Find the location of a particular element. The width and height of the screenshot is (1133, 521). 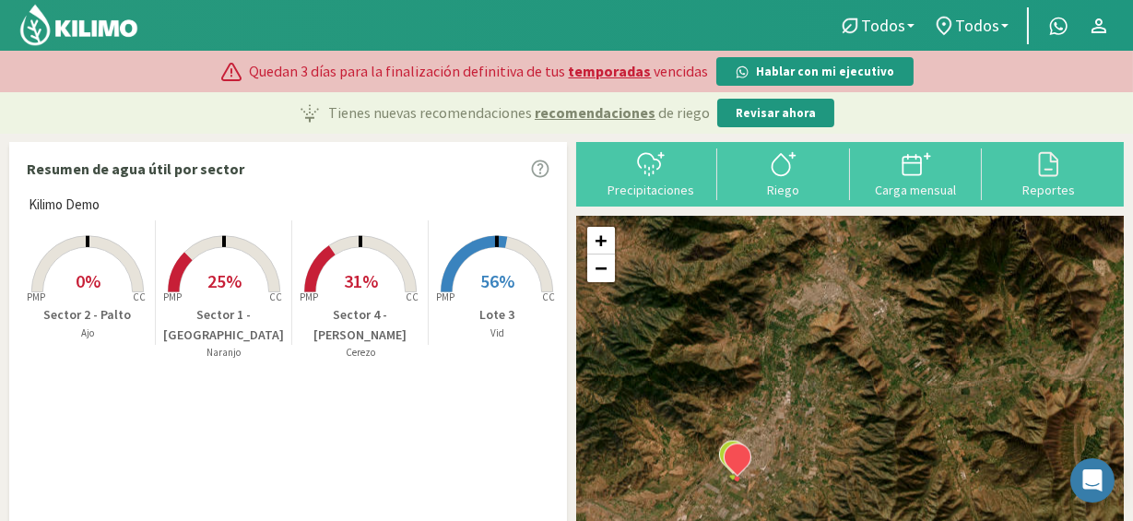

p: Cerezo is located at coordinates (360, 352).